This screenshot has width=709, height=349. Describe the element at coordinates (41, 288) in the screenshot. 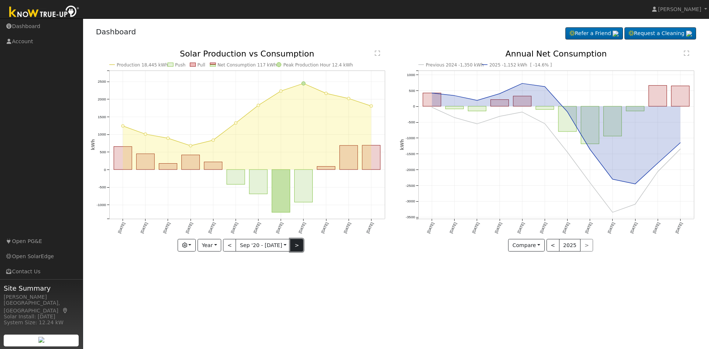

I see `span: Site Summary` at that location.